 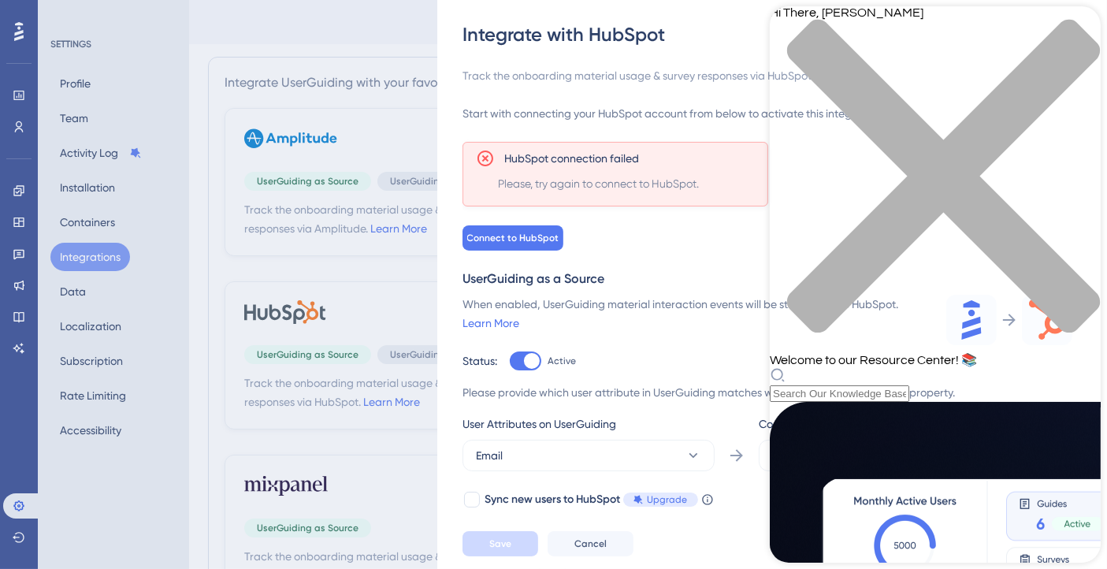 What do you see at coordinates (513, 238) in the screenshot?
I see `button: Connect to HubSpot` at bounding box center [513, 238].